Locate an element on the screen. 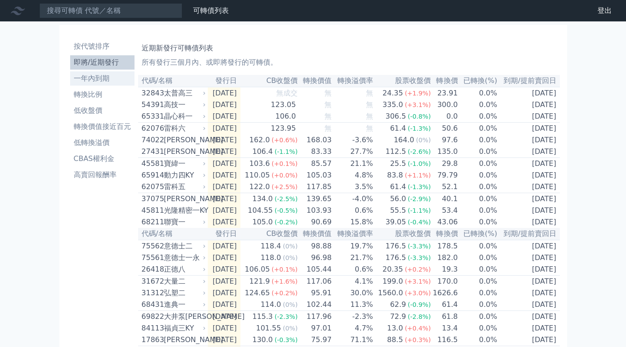 The height and width of the screenshot is (347, 626). div: 104.55 is located at coordinates (260, 211).